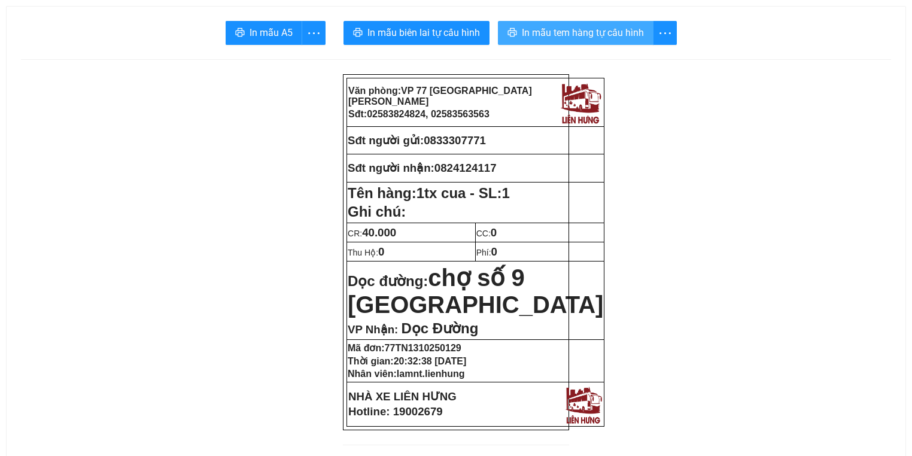 The image size is (912, 456). I want to click on span: 1tx cua - SL:, so click(463, 193).